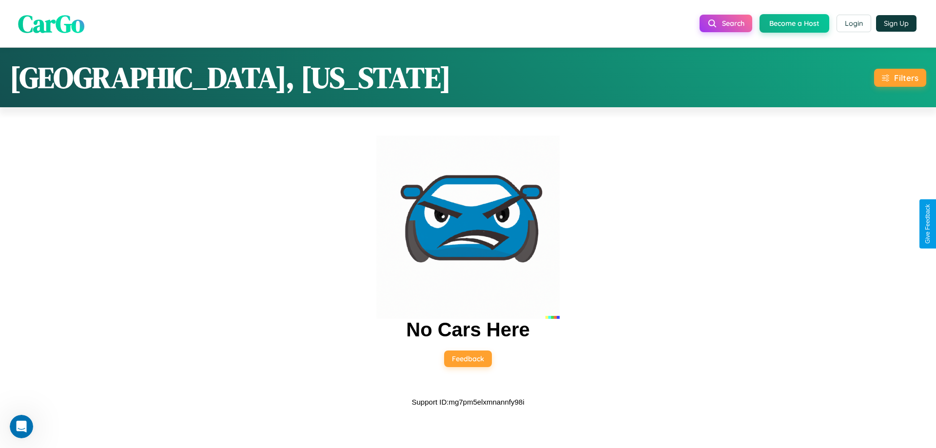 This screenshot has height=448, width=936. What do you see at coordinates (726, 23) in the screenshot?
I see `button: Search` at bounding box center [726, 23].